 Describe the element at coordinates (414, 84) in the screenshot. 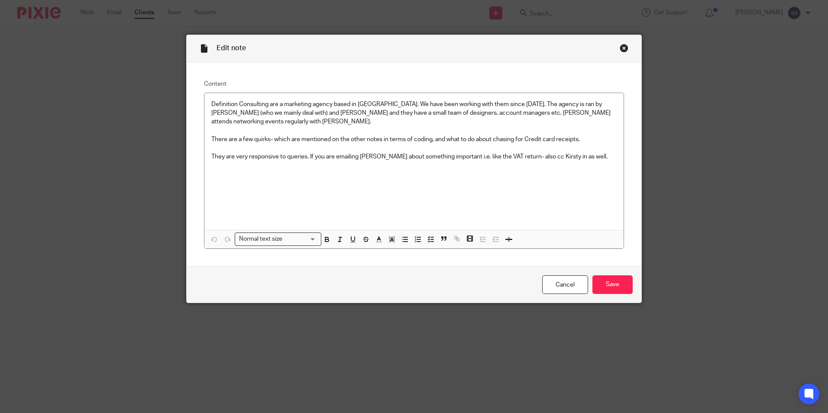

I see `label: Content` at that location.